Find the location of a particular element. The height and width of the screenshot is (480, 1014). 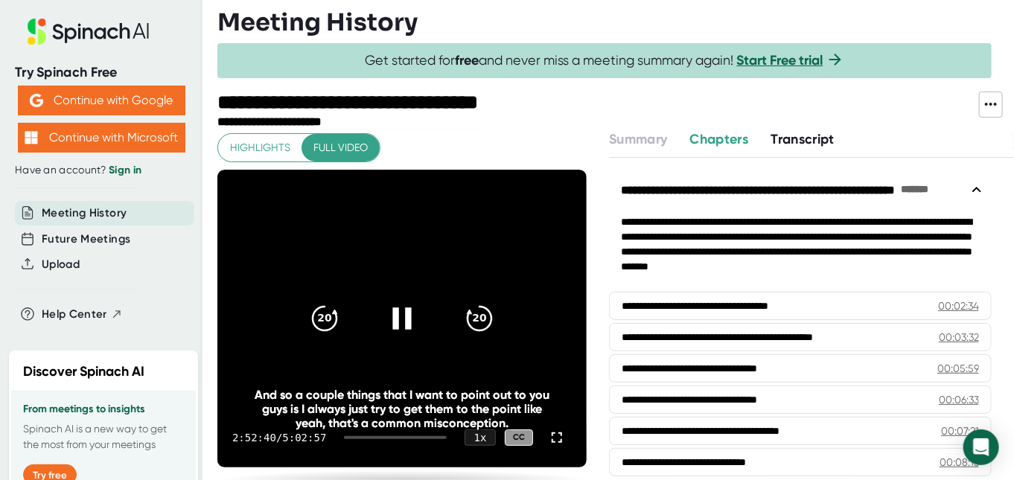

b: free is located at coordinates (468, 60).